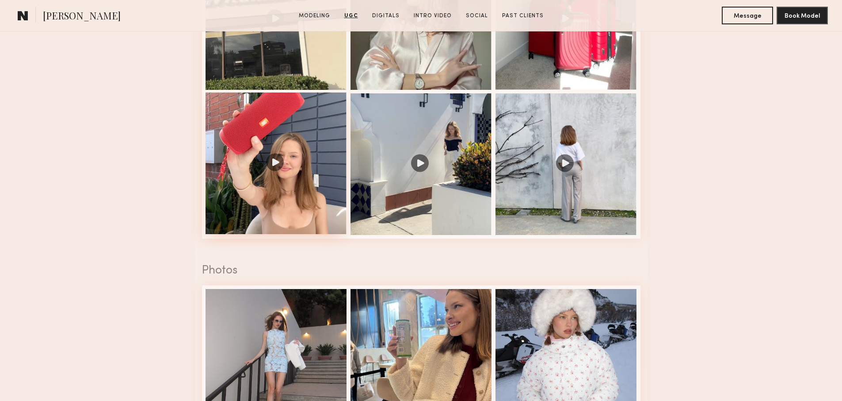 This screenshot has width=842, height=401. Describe the element at coordinates (421, 271) in the screenshot. I see `div: Photos` at that location.